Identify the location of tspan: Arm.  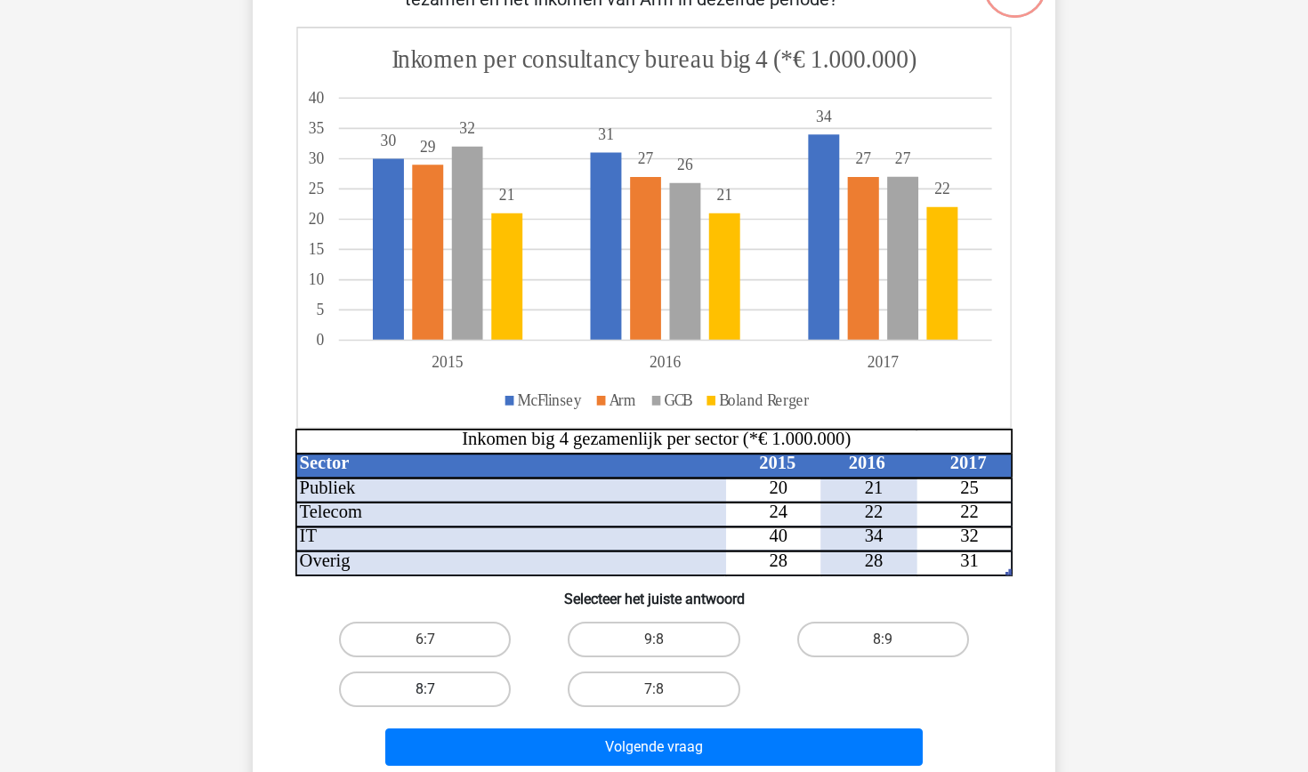
(623, 399).